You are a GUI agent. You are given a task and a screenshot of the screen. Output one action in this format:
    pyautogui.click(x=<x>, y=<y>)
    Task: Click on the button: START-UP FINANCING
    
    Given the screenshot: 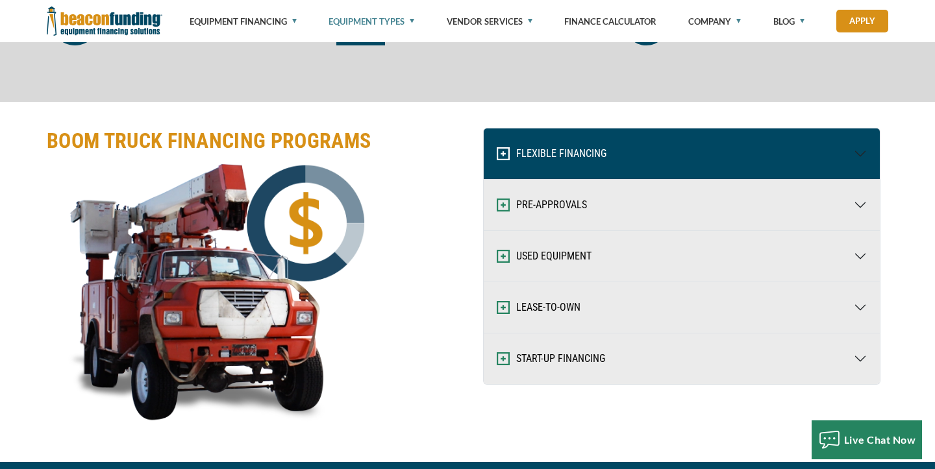 What is the action you would take?
    pyautogui.click(x=681, y=359)
    